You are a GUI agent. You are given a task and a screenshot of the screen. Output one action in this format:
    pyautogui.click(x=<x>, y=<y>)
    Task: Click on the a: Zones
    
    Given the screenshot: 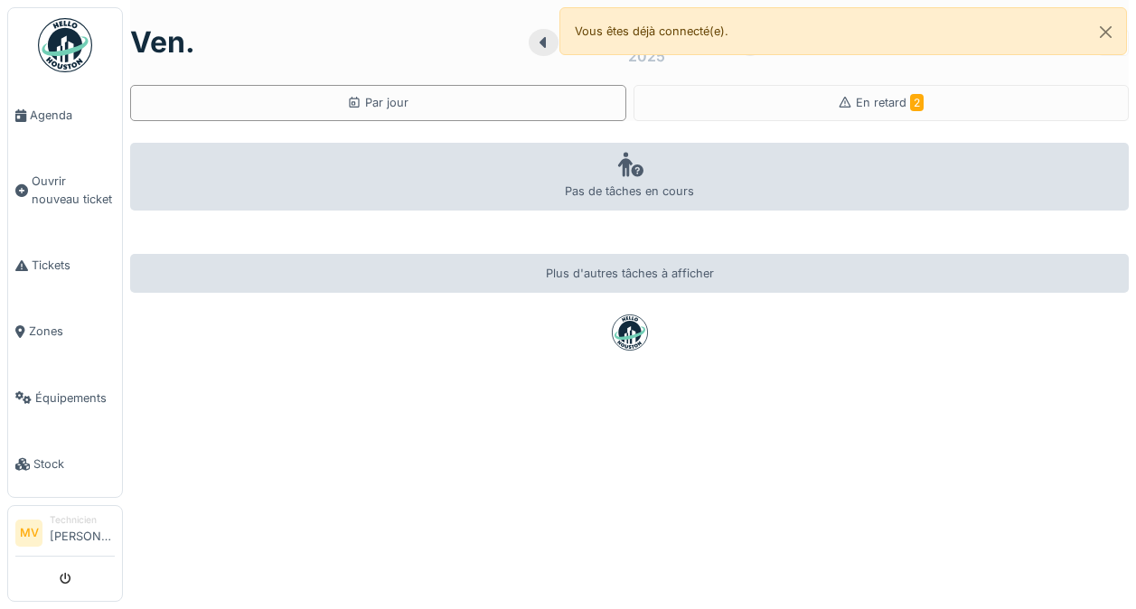 What is the action you would take?
    pyautogui.click(x=65, y=331)
    